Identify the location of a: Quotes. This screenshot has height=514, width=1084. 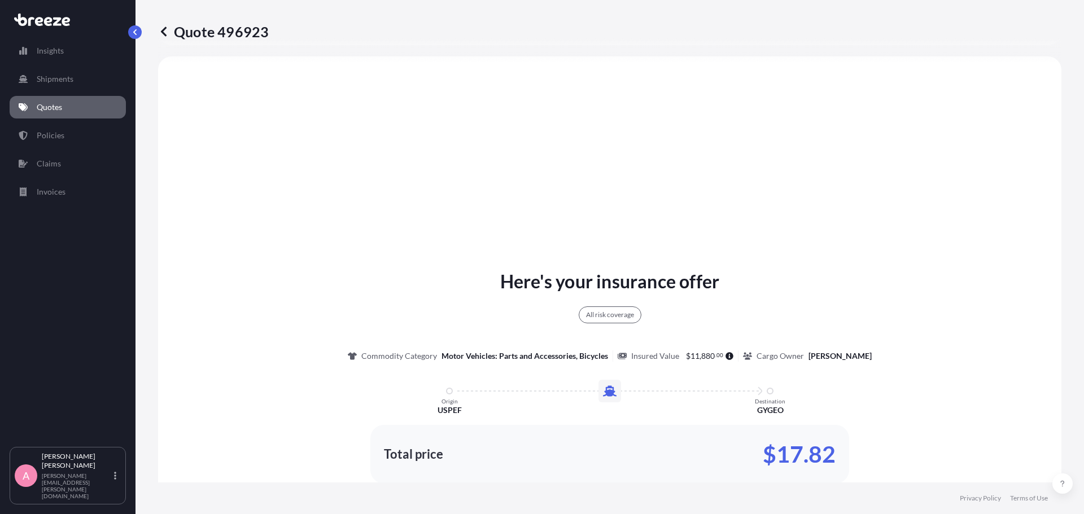
(68, 107).